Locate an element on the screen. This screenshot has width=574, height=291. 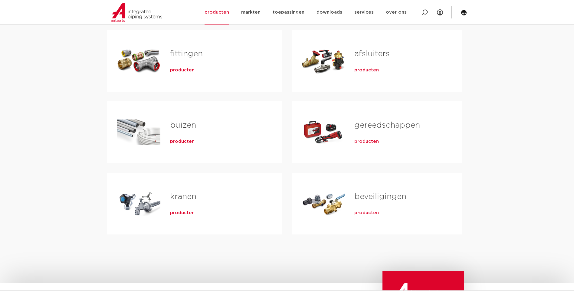
a: gereedschappen is located at coordinates (387, 125).